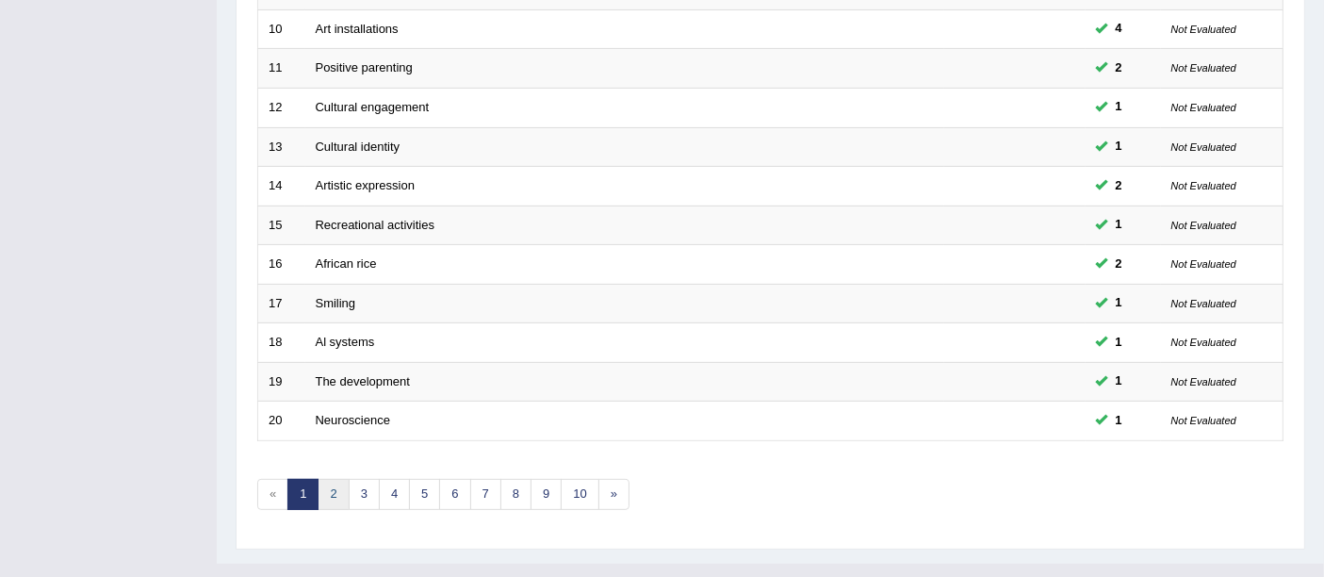  Describe the element at coordinates (545, 494) in the screenshot. I see `a: 9` at that location.